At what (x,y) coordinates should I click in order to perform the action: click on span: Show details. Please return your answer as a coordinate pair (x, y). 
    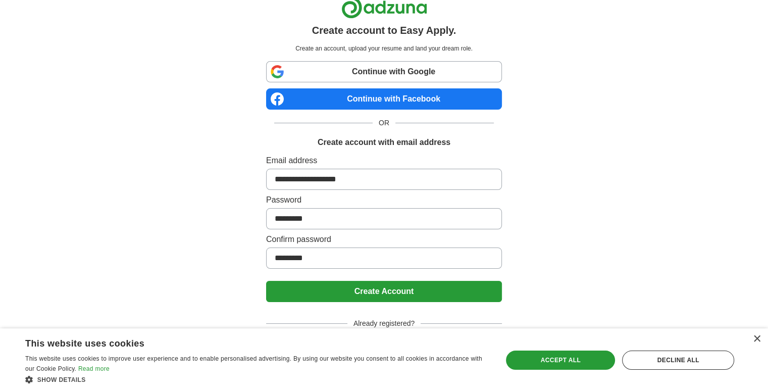
    Looking at the image, I should click on (62, 380).